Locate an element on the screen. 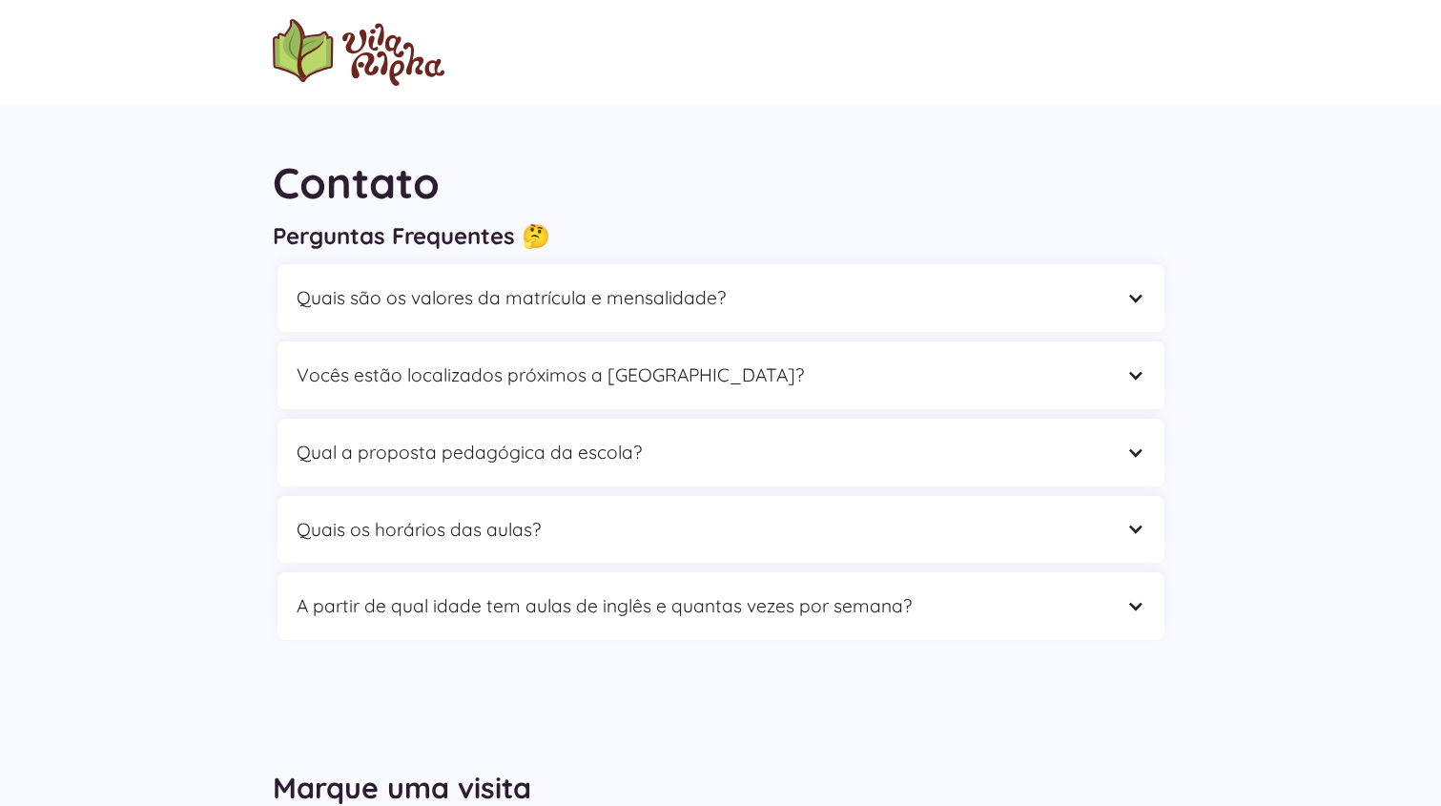 The height and width of the screenshot is (806, 1441). img: logo Escola Vila Alpha is located at coordinates (359, 52).